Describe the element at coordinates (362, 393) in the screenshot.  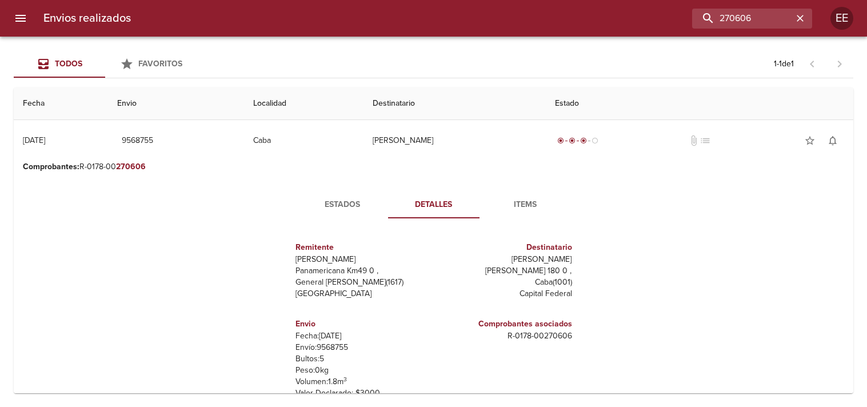
I see `p: Valor Declarado: $ 3000` at that location.